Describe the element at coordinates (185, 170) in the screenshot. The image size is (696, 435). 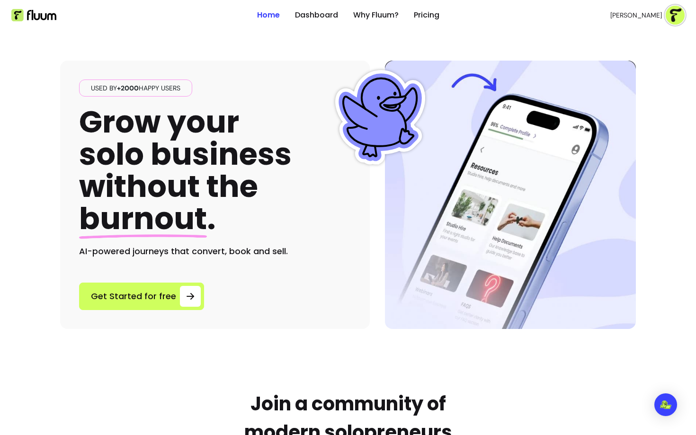
I see `h1: Grow your solo business without the .` at that location.